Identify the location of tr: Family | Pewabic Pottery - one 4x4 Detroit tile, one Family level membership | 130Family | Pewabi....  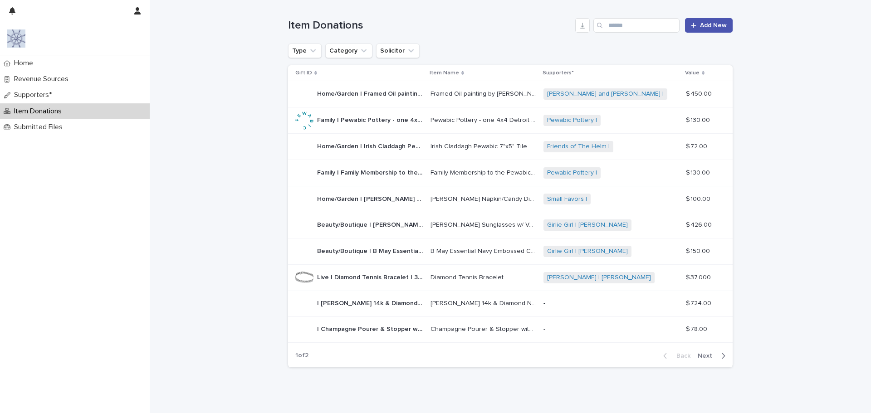
(511, 121).